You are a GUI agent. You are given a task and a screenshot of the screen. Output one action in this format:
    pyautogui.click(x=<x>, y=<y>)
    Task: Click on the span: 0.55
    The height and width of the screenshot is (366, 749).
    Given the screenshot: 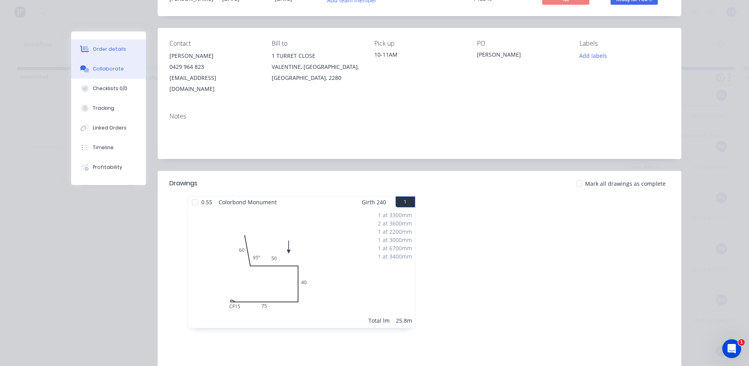 What is the action you would take?
    pyautogui.click(x=207, y=202)
    